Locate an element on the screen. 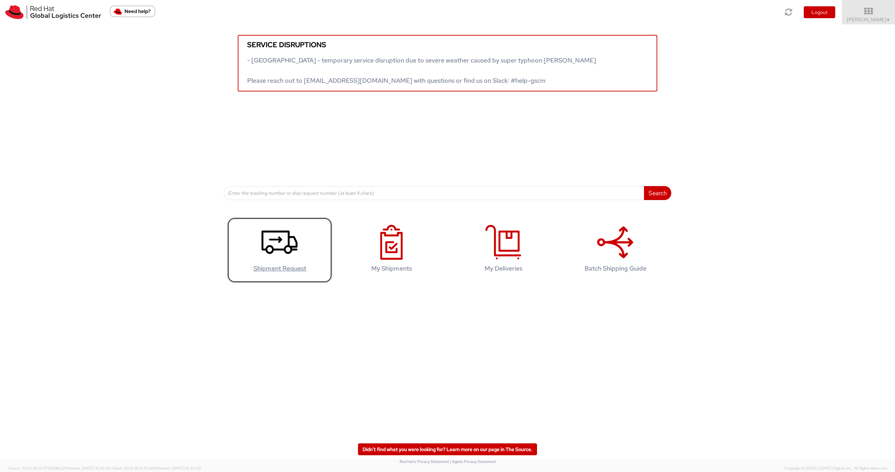 This screenshot has width=895, height=472. a: Didn't find what you were looking for? Learn more on our page in The Source. is located at coordinates (447, 450).